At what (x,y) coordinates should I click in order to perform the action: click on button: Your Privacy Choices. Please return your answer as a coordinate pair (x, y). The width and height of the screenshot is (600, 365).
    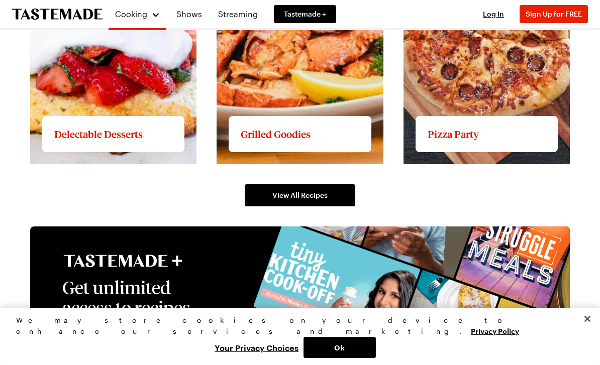
    Looking at the image, I should click on (256, 348).